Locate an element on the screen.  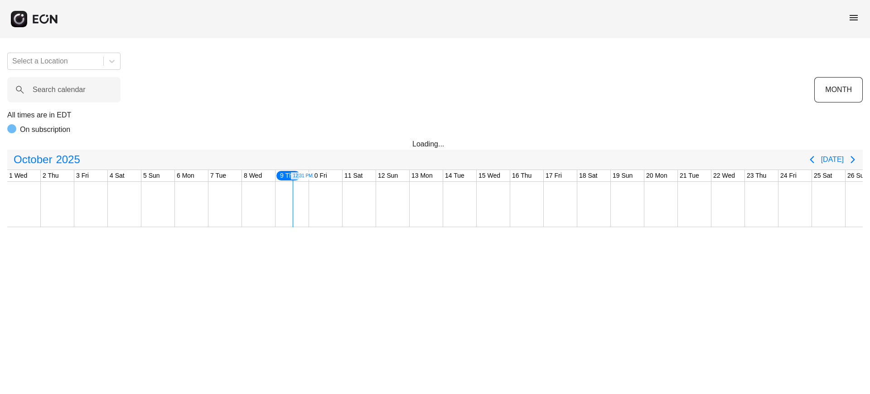
div: 21 Tue is located at coordinates (689, 175).